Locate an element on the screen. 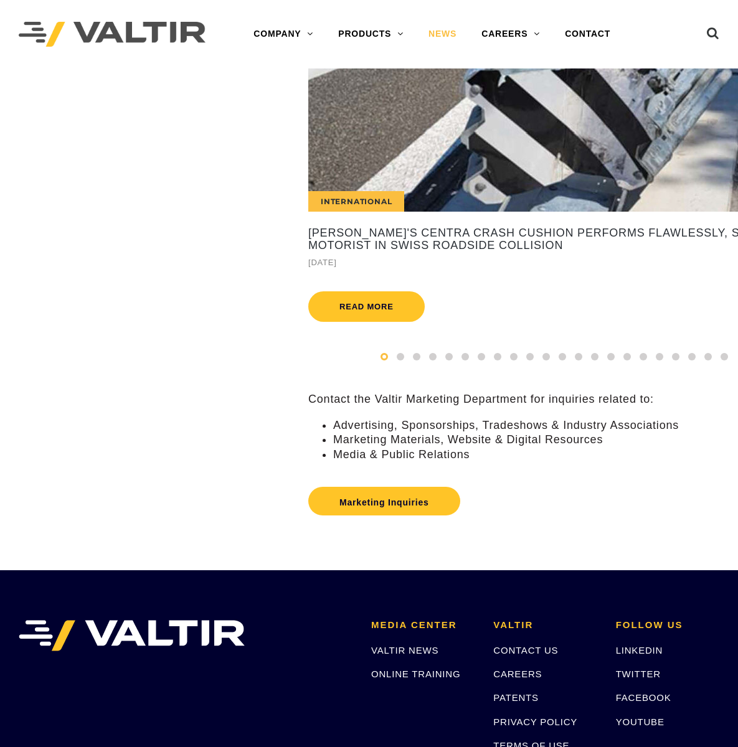  a: PRODUCTS is located at coordinates (370, 34).